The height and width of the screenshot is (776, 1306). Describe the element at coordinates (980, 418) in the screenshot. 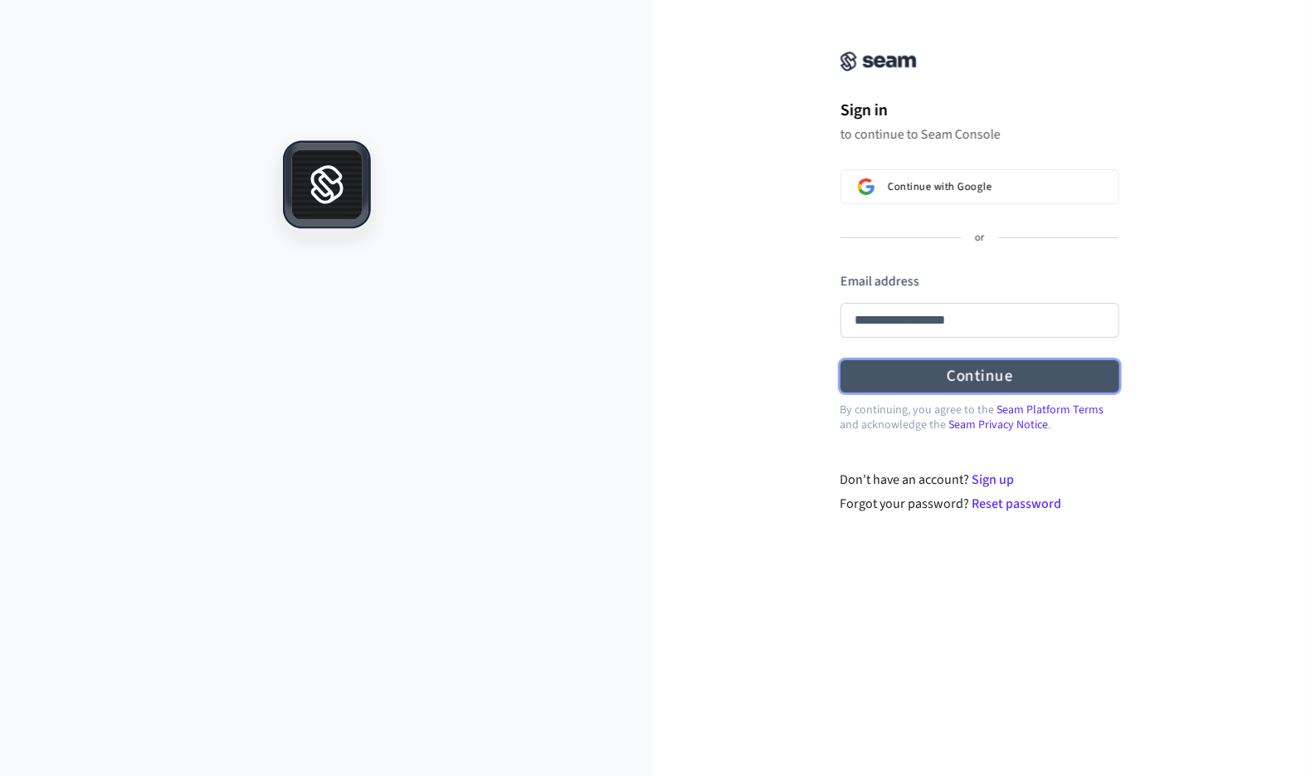

I see `p: By continuing, you agree to the and acknowledge the .` at that location.